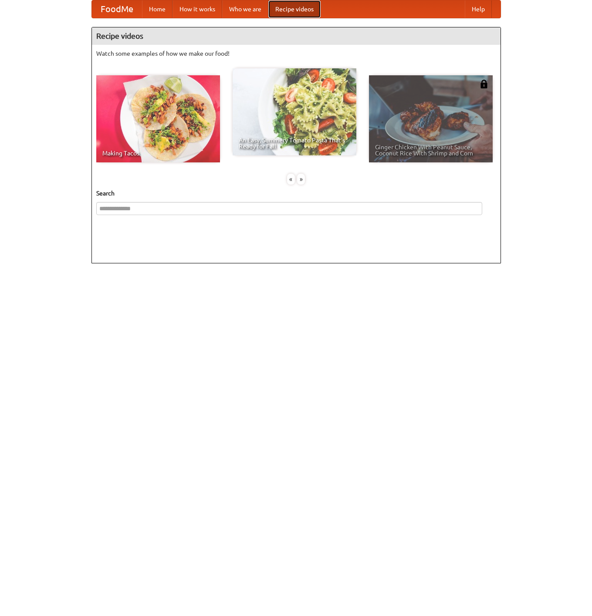 The width and height of the screenshot is (592, 616). Describe the element at coordinates (245, 9) in the screenshot. I see `a: Who we are` at that location.